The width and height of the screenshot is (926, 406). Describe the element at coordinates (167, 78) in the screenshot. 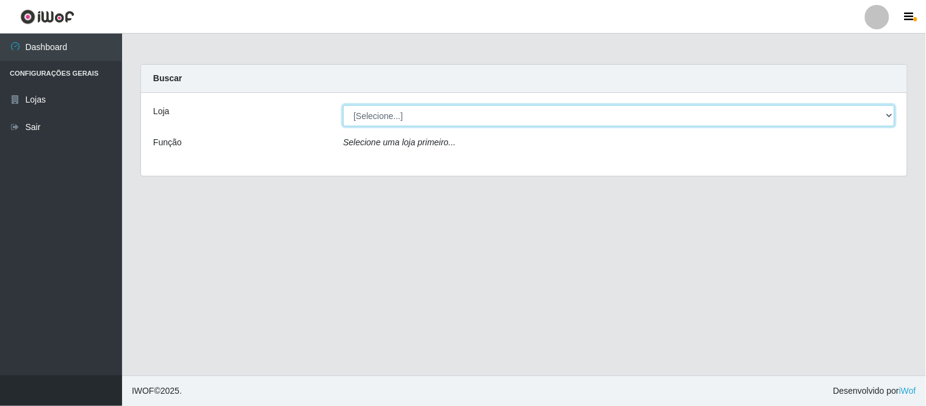

I see `strong: Buscar` at that location.